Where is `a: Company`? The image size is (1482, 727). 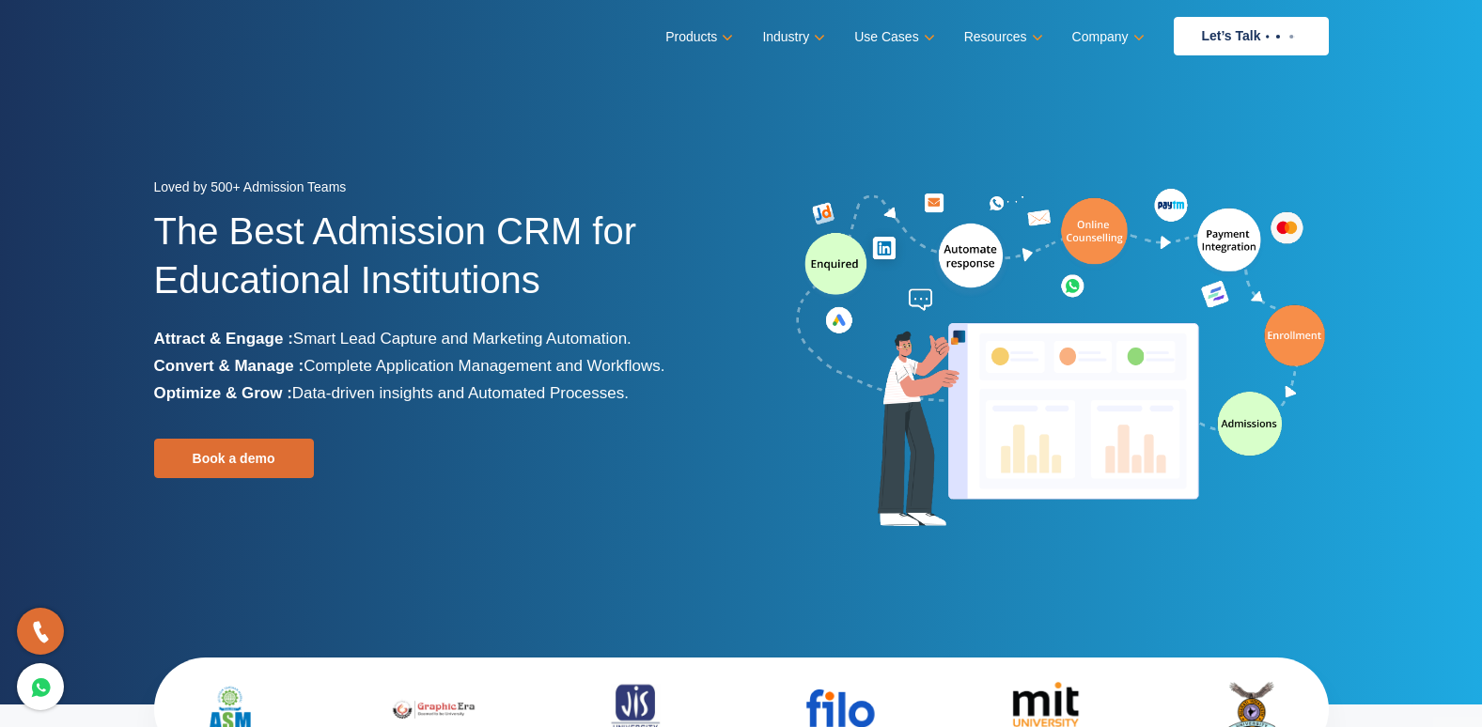 a: Company is located at coordinates (1106, 37).